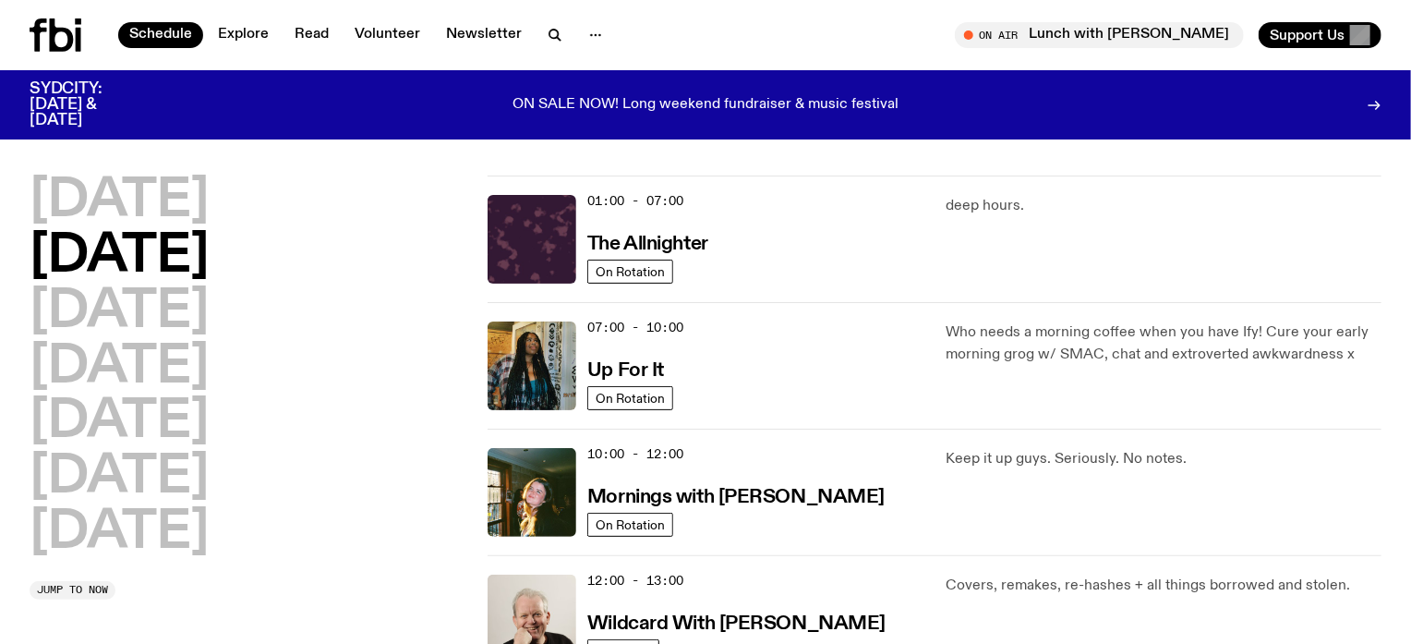 The width and height of the screenshot is (1411, 644). I want to click on p: deep hours., so click(1163, 206).